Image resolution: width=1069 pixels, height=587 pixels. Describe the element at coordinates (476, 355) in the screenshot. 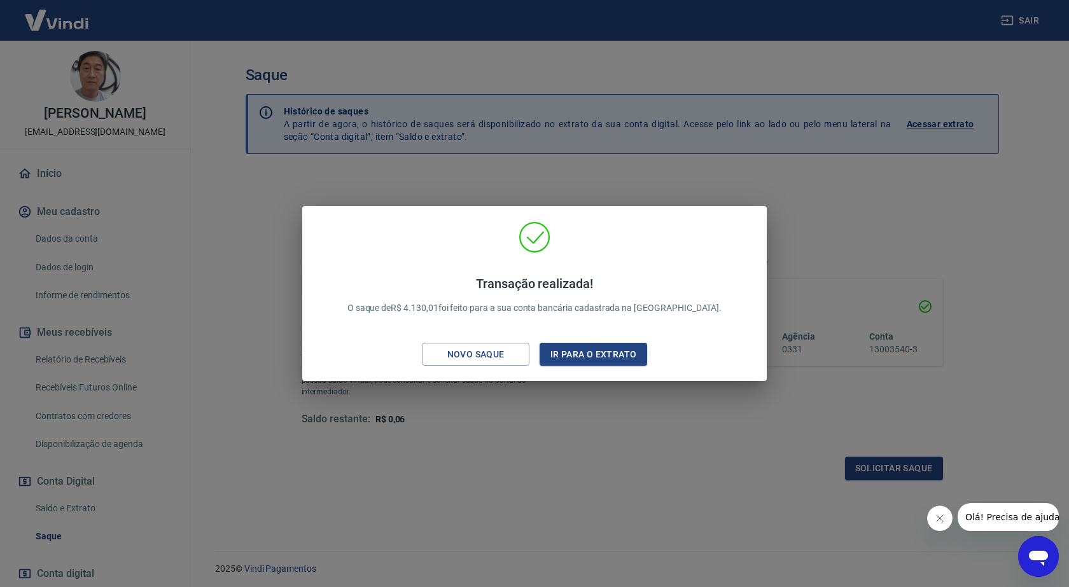

I see `div: Novo saque` at that location.